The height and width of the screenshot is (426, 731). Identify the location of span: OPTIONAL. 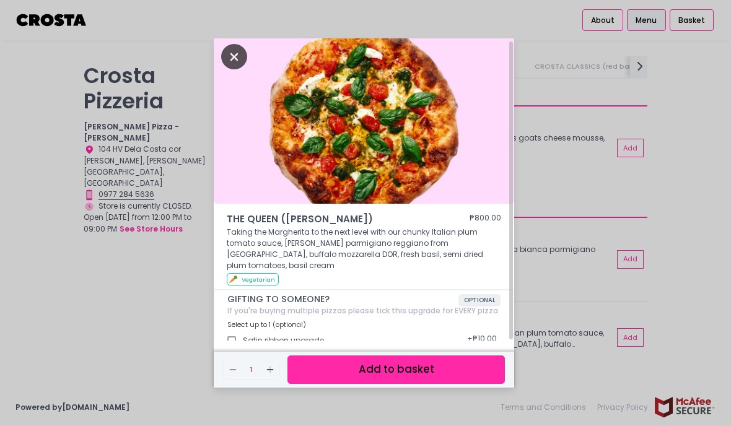
(479, 300).